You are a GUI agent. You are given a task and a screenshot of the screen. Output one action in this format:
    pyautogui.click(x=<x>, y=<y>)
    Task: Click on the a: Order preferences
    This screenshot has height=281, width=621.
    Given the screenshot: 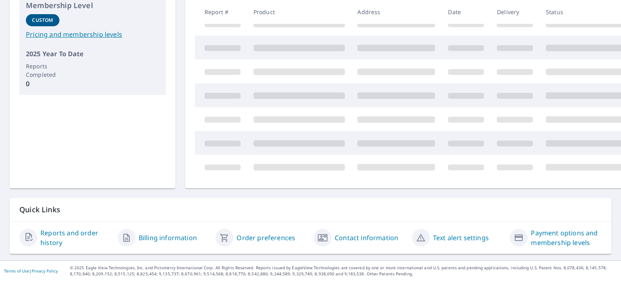 What is the action you would take?
    pyautogui.click(x=265, y=238)
    